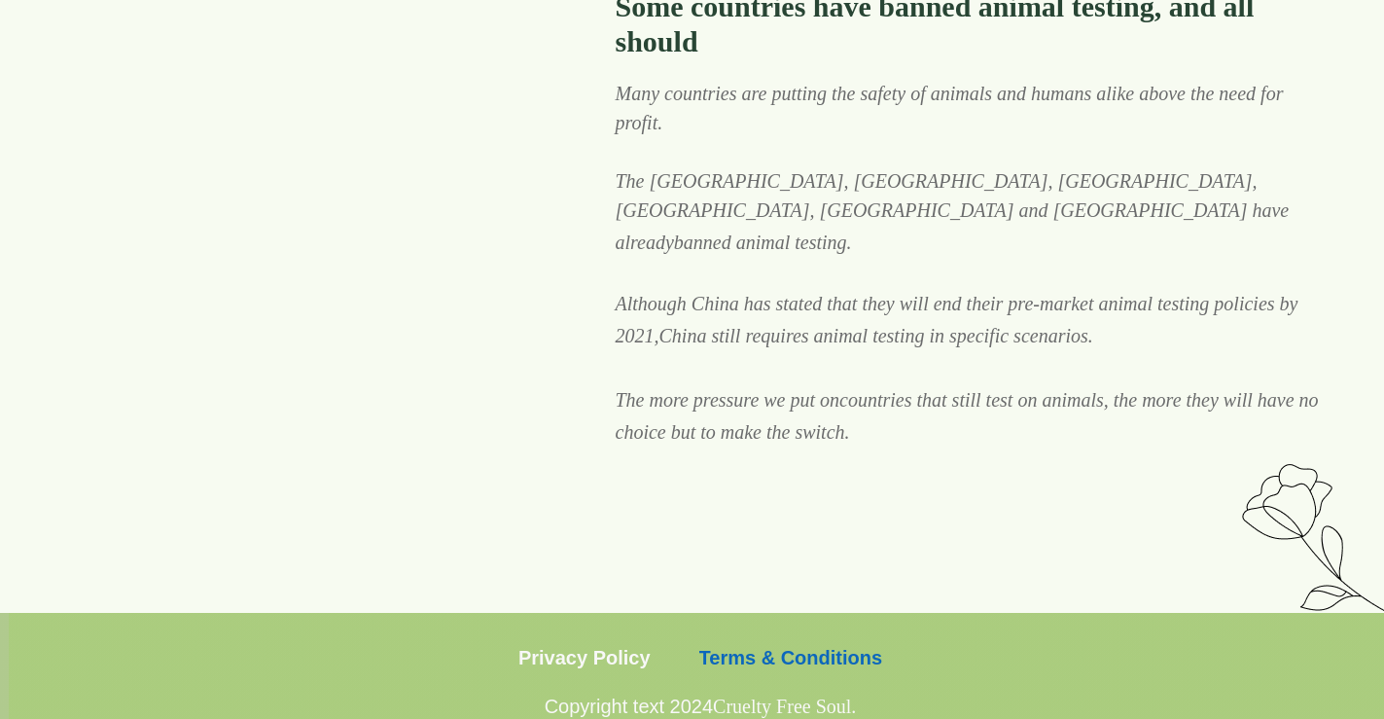  Describe the element at coordinates (784, 706) in the screenshot. I see `span: Cruelty Free Soul.` at that location.